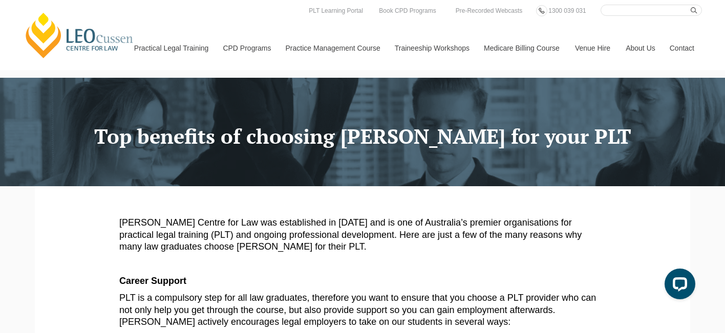 The width and height of the screenshot is (725, 333). Describe the element at coordinates (567, 11) in the screenshot. I see `span: 1300 039 031` at that location.